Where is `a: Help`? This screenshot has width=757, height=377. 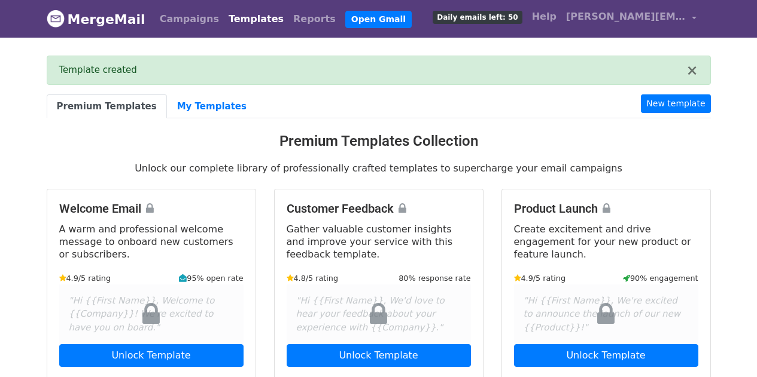
a: Help is located at coordinates (544, 17).